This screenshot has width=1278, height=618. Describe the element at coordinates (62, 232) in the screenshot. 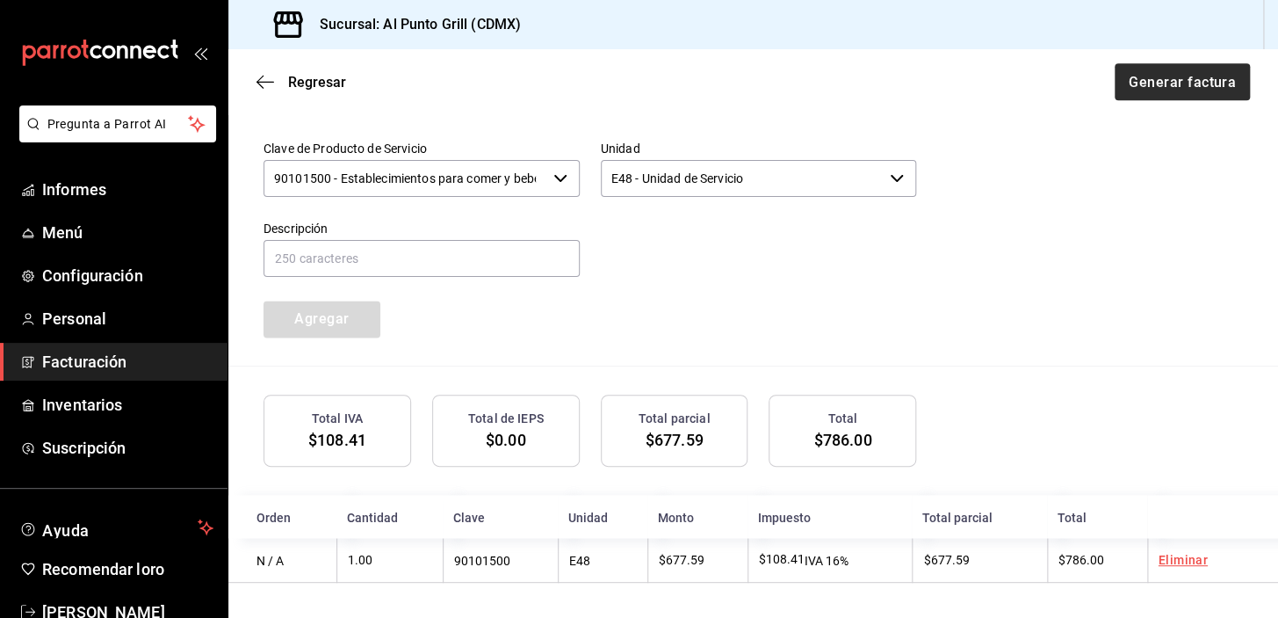

I see `font: Menú` at that location.